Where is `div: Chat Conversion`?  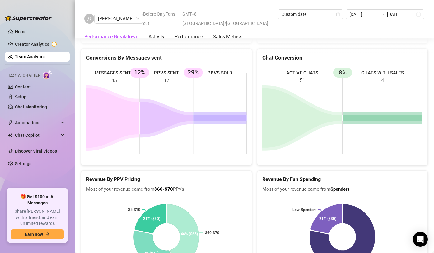 div: Chat Conversion is located at coordinates (343, 58).